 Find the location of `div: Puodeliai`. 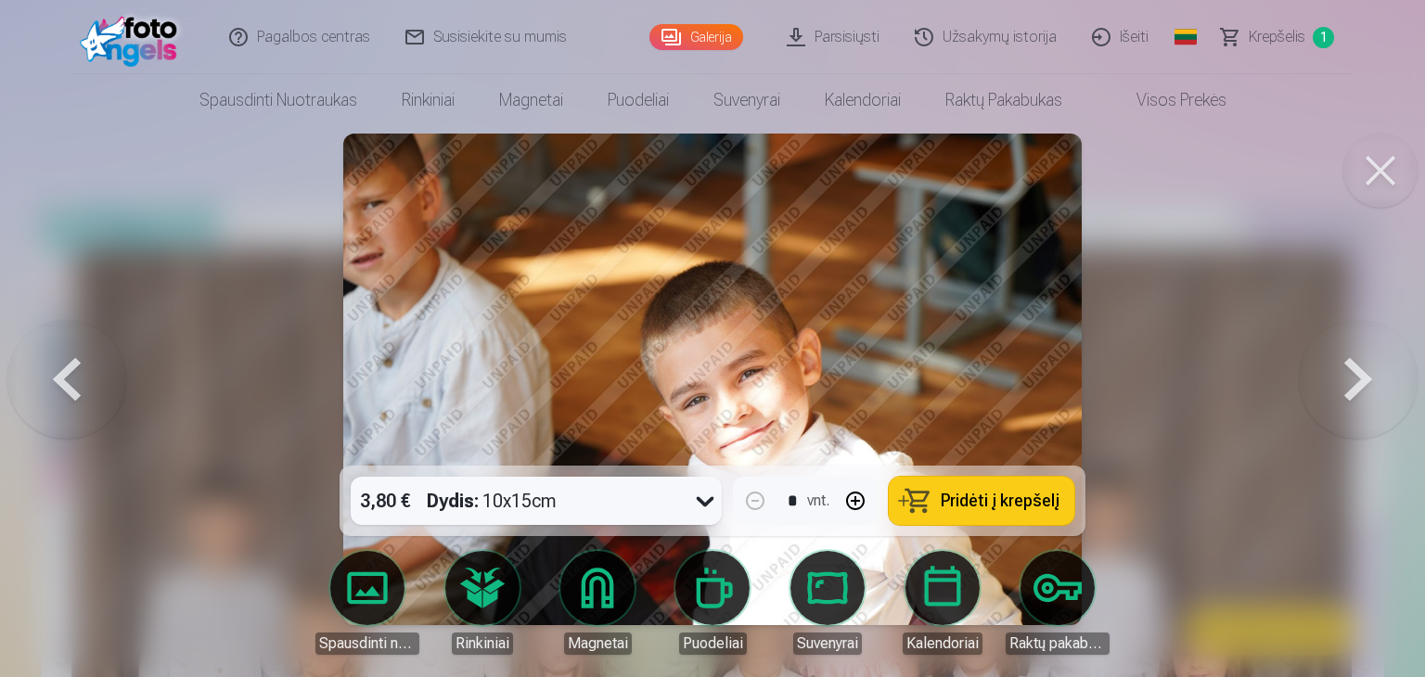

div: Puodeliai is located at coordinates (713, 644).